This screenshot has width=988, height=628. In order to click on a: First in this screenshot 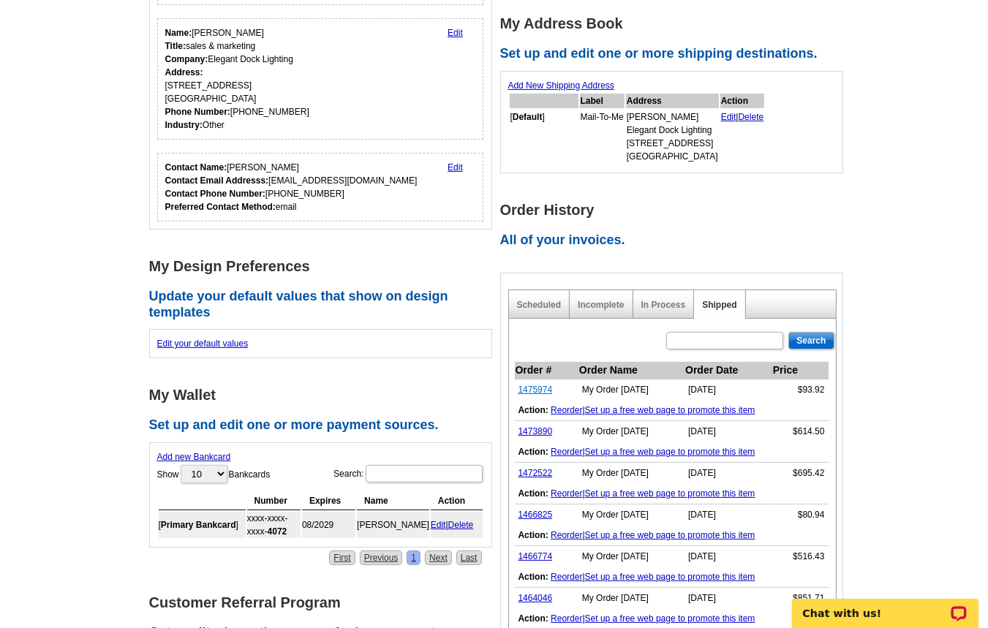, I will do `click(342, 558)`.